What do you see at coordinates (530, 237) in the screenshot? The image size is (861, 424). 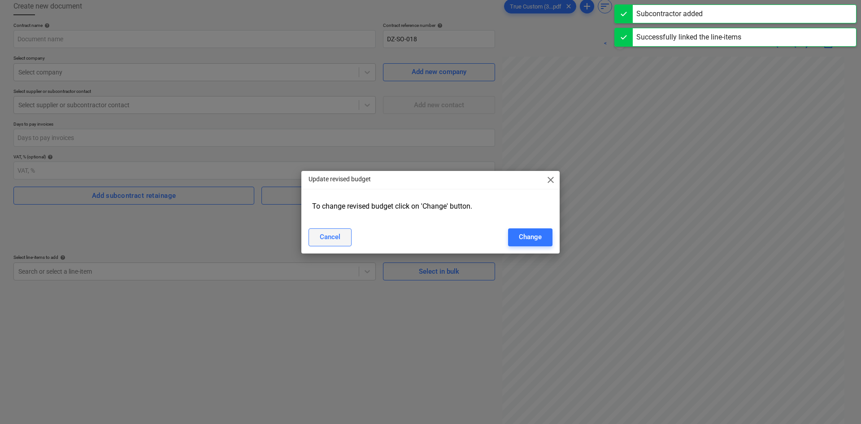 I see `div: Change` at bounding box center [530, 237].